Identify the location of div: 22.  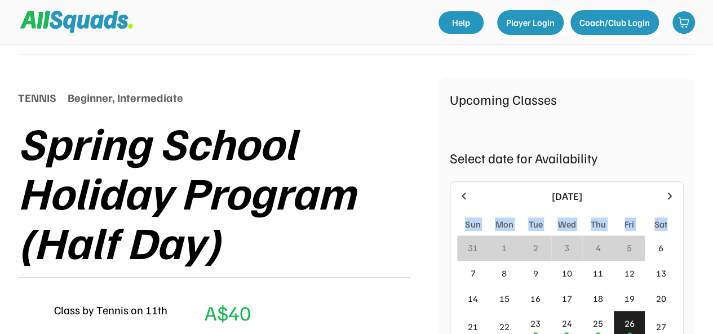
(504, 327).